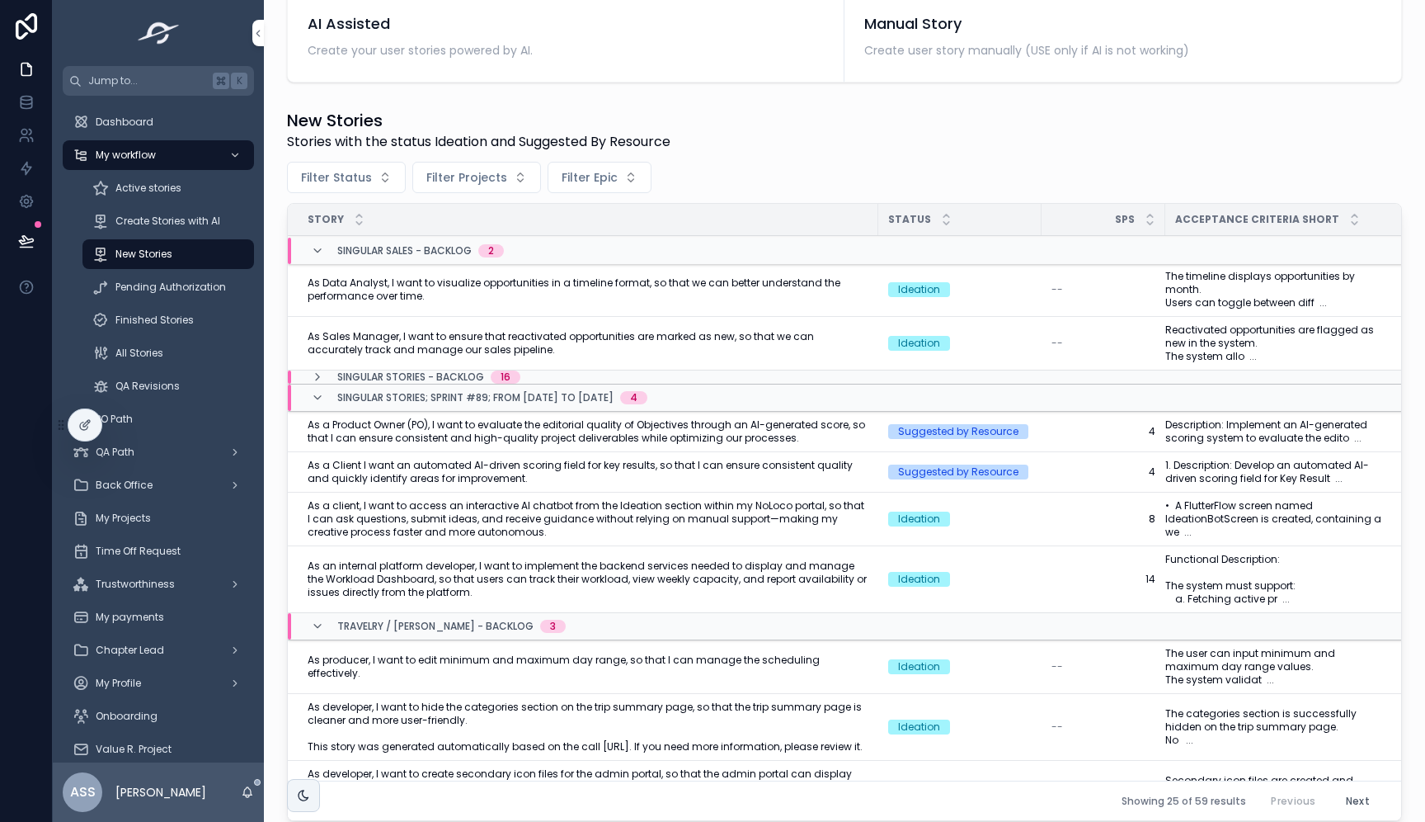 Image resolution: width=1425 pixels, height=822 pixels. Describe the element at coordinates (588, 667) in the screenshot. I see `a: As producer, I want to edit minimum and maximum day range, so that I can manage the scheduling ef...` at that location.